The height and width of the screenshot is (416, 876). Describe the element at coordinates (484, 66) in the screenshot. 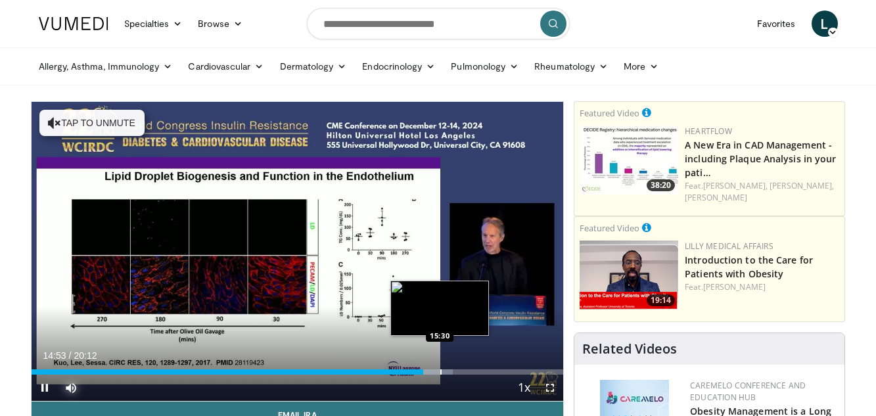

I see `a: Pulmonology` at that location.